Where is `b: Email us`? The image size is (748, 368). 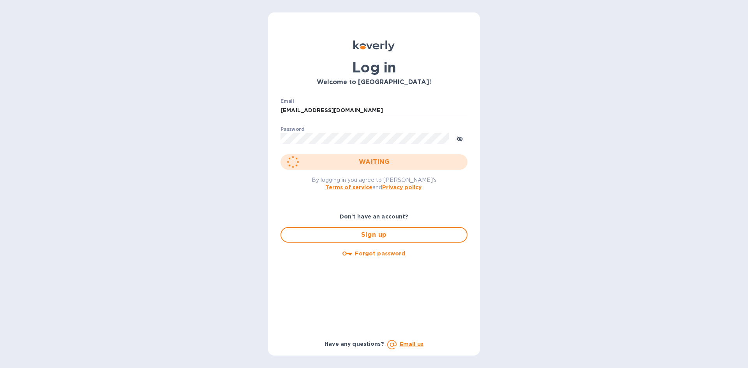 b: Email us is located at coordinates (411, 344).